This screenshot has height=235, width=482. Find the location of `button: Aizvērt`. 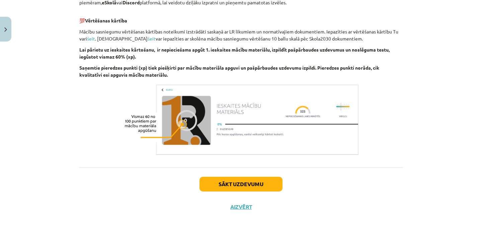

button: Aizvērt is located at coordinates (241, 207).